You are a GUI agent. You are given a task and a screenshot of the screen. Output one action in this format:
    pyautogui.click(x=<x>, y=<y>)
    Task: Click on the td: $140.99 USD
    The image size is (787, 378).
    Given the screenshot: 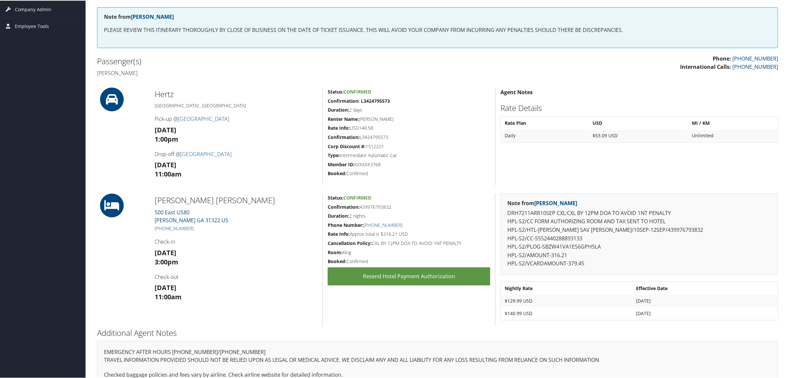 What is the action you would take?
    pyautogui.click(x=567, y=313)
    